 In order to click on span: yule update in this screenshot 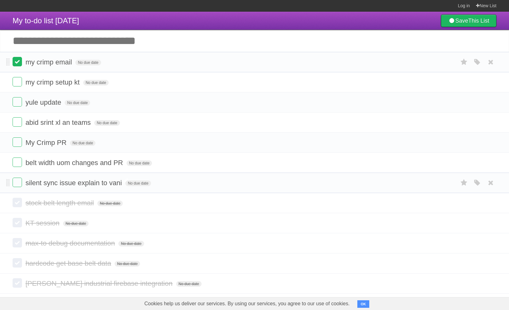, I will do `click(44, 102)`.